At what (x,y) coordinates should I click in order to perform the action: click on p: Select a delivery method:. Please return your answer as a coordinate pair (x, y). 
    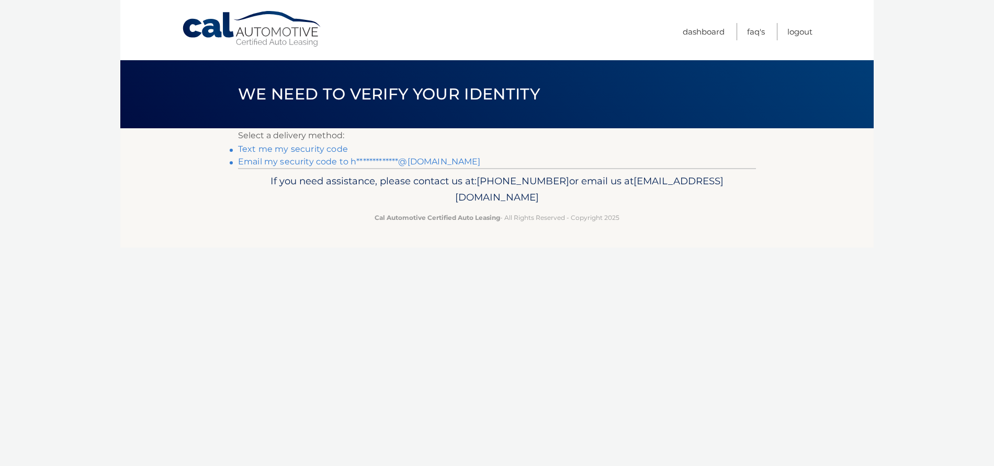
    Looking at the image, I should click on (497, 135).